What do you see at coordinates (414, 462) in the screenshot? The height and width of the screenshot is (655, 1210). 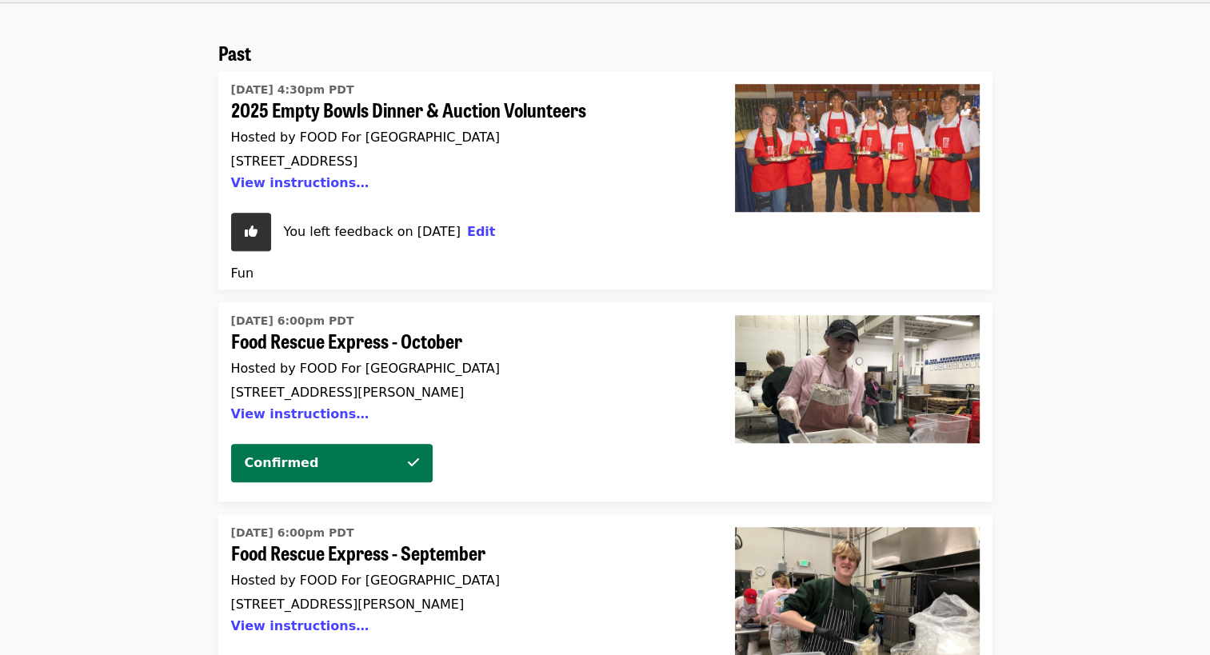 I see `i: check icon` at bounding box center [414, 462].